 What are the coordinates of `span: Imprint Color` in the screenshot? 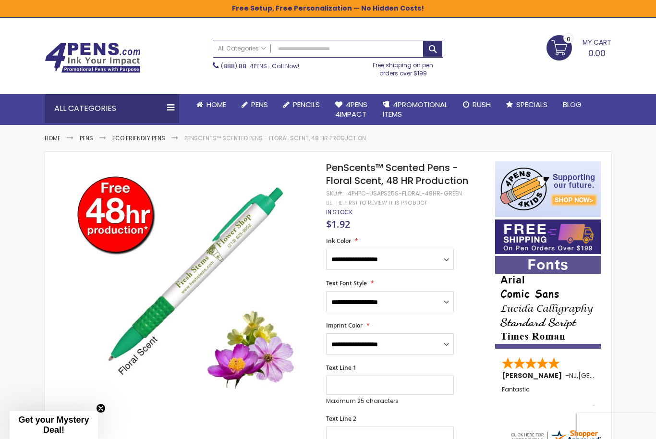 It's located at (344, 325).